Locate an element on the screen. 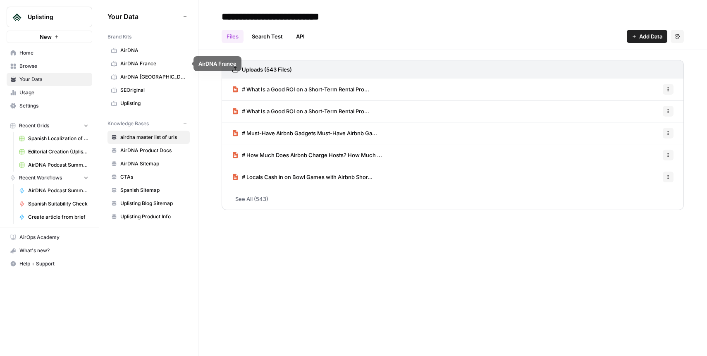 The image size is (707, 356). button: New is located at coordinates (49, 37).